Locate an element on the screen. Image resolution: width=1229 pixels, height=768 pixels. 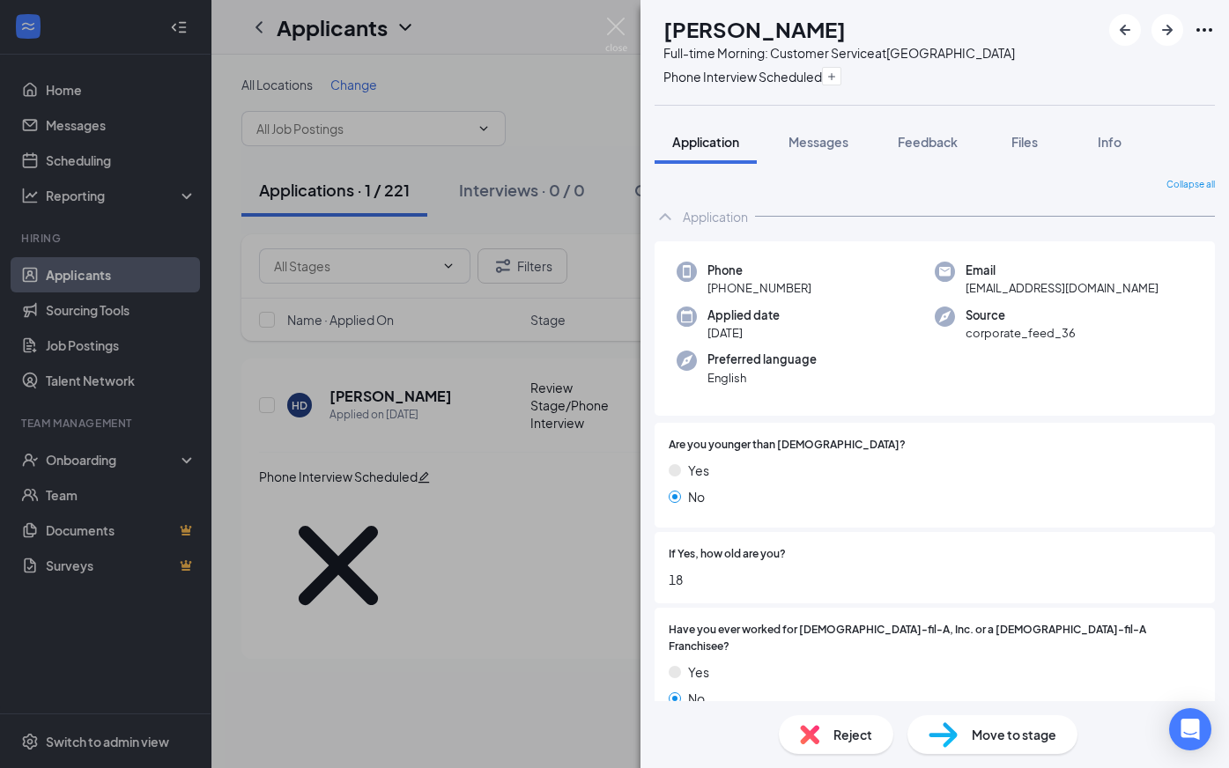
span: 18 is located at coordinates (935, 580).